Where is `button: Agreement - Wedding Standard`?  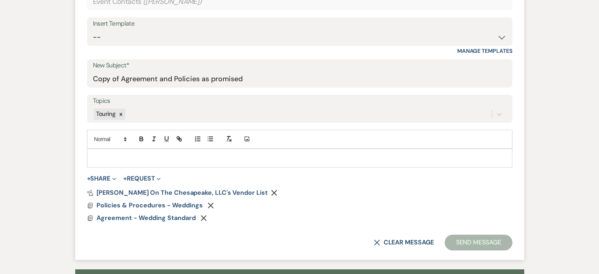
button: Agreement - Wedding Standard is located at coordinates (147, 218).